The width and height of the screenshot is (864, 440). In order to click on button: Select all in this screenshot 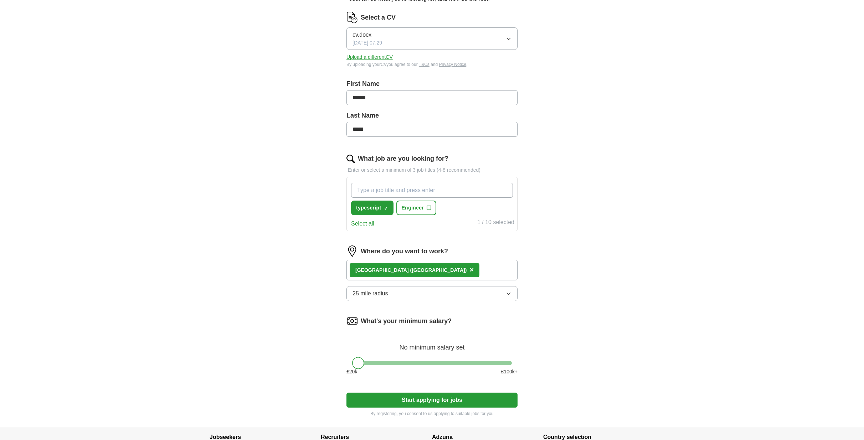, I will do `click(363, 224)`.